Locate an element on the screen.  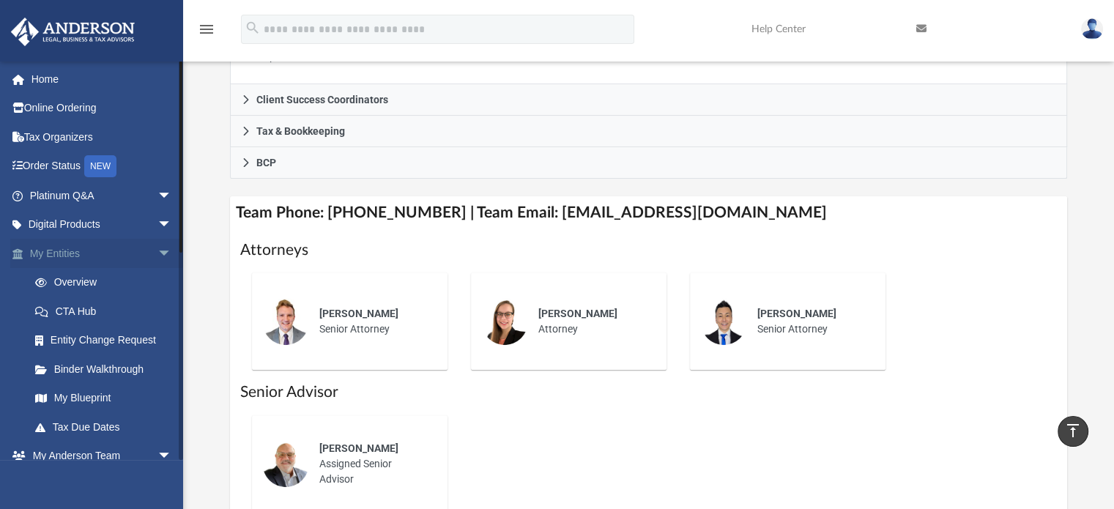
a: Tax & Bookkeeping is located at coordinates (649, 131).